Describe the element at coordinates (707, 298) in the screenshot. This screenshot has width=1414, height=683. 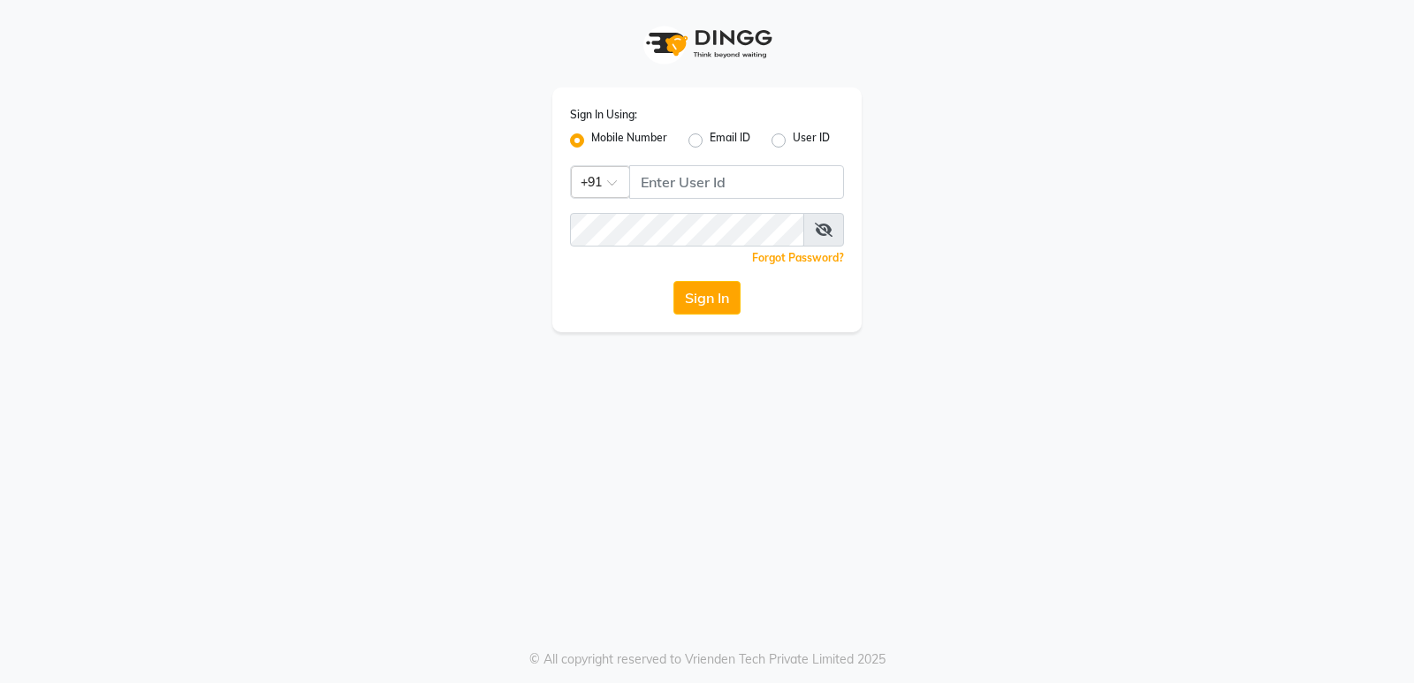
I see `button: Sign In` at that location.